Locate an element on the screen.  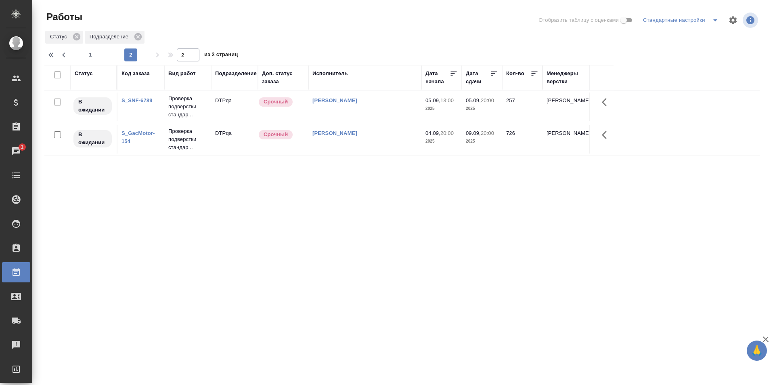
div: Исполнитель is located at coordinates (330, 73).